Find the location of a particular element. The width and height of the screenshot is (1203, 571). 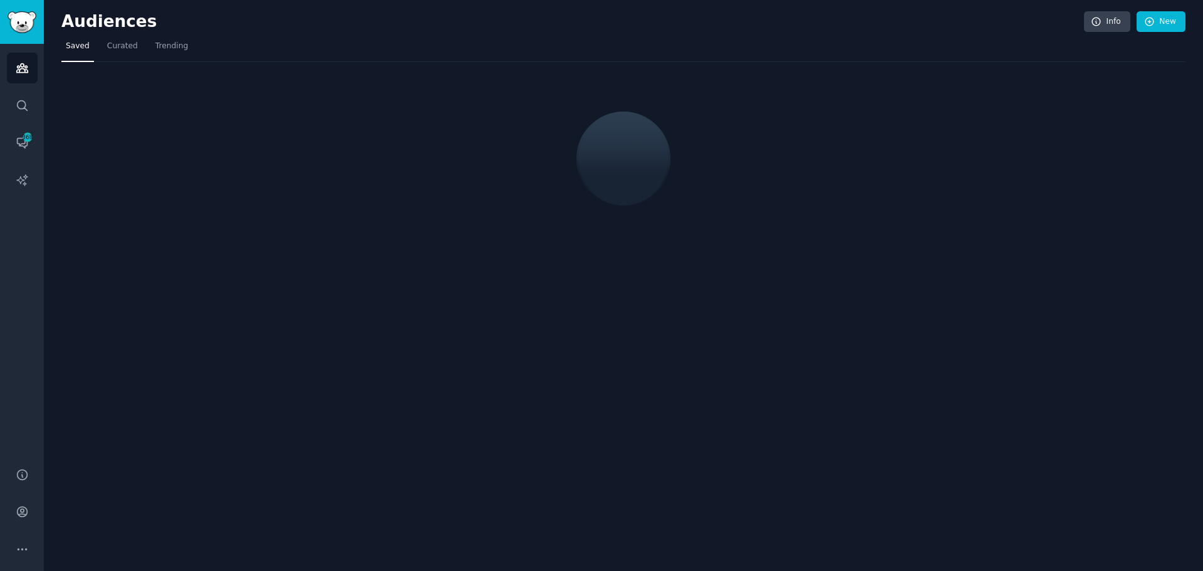

h2: Audiences is located at coordinates (573, 22).